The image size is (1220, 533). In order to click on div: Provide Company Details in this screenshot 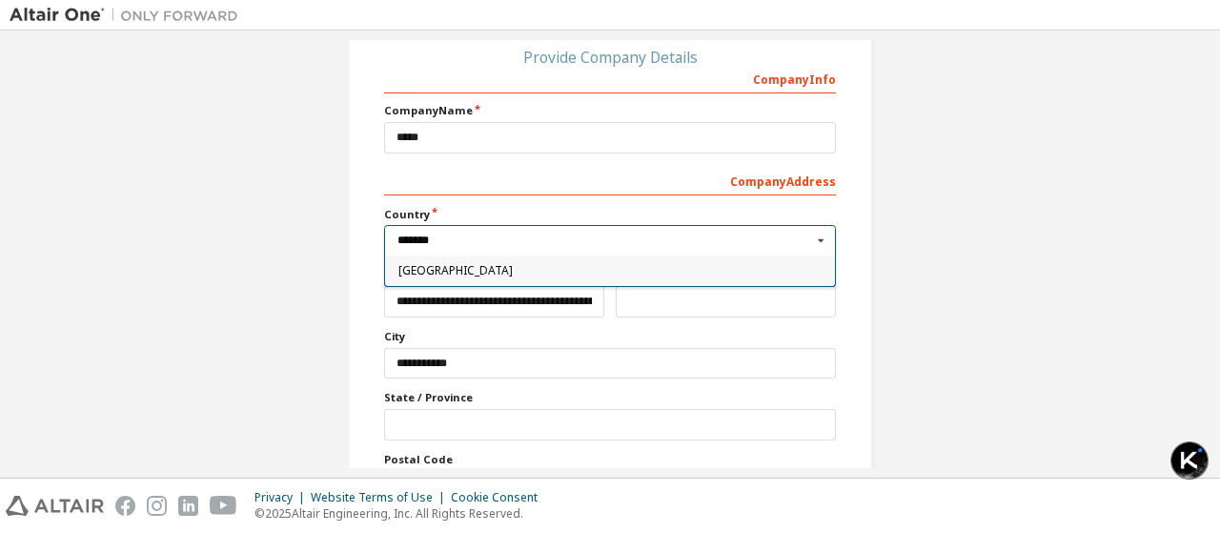, I will do `click(610, 57)`.